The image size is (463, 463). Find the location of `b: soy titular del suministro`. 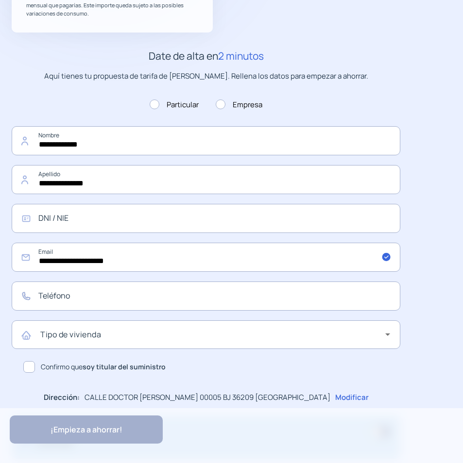

b: soy titular del suministro is located at coordinates (124, 367).